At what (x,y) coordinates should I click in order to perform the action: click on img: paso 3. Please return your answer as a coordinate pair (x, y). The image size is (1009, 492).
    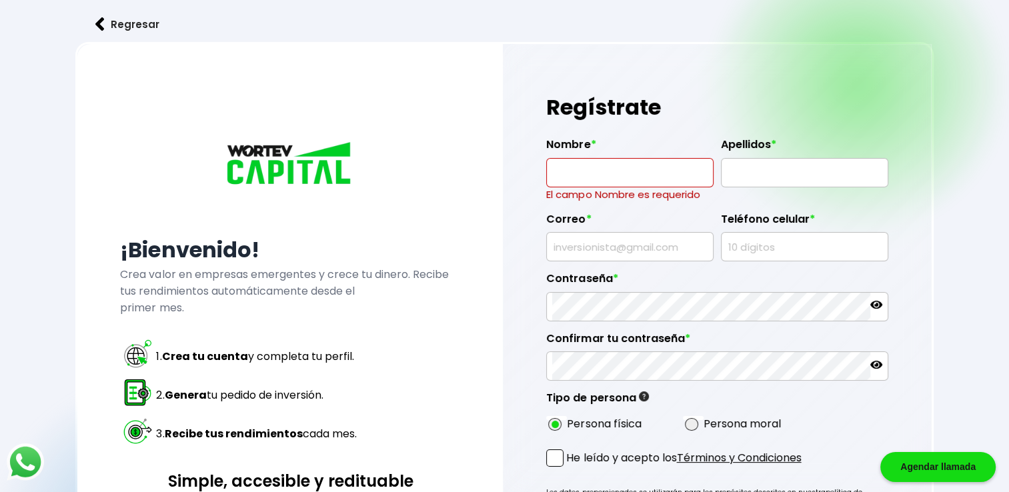
    Looking at the image, I should click on (137, 431).